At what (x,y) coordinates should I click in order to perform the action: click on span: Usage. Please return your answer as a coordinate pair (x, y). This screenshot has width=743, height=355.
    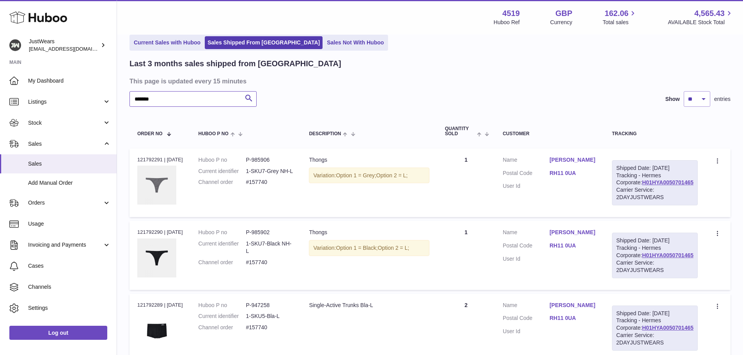
    Looking at the image, I should click on (69, 224).